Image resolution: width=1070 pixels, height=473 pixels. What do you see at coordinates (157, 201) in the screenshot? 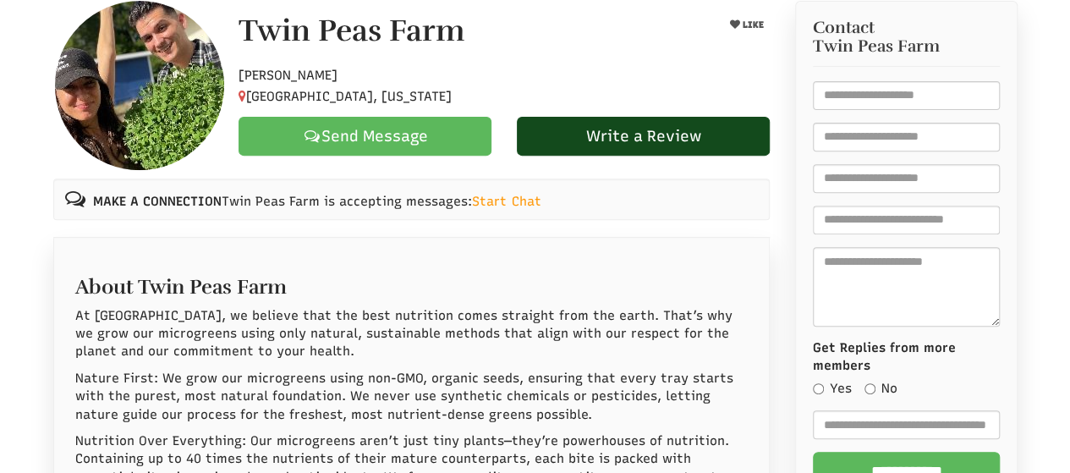
I see `b: MAKE A CONNECTION` at bounding box center [157, 201].